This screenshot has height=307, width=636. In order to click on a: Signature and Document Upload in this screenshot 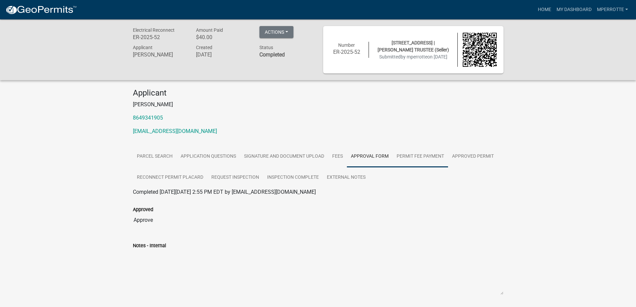, I will do `click(284, 157)`.